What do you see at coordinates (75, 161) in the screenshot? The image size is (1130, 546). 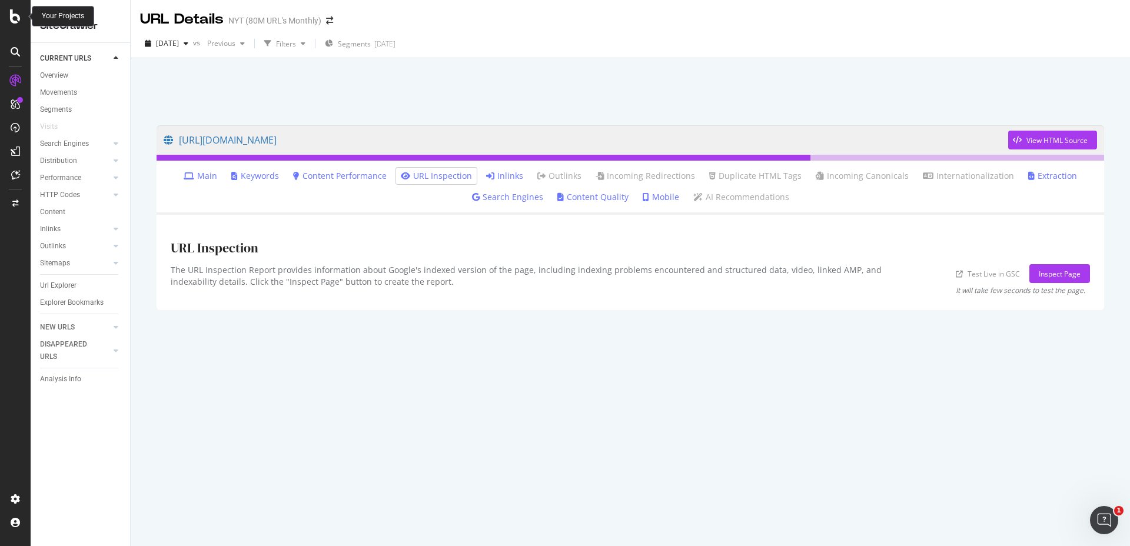 I see `a: Distribution` at bounding box center [75, 161].